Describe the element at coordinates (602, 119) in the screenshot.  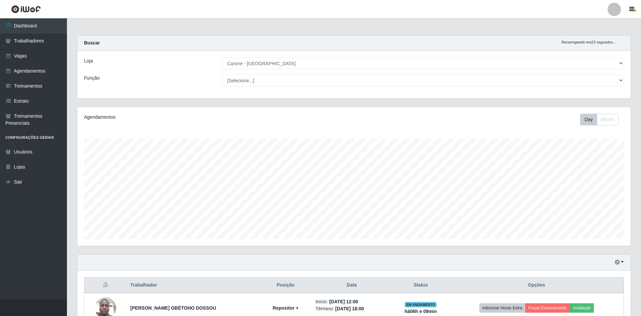
I see `div: Toolbar with button groups` at that location.